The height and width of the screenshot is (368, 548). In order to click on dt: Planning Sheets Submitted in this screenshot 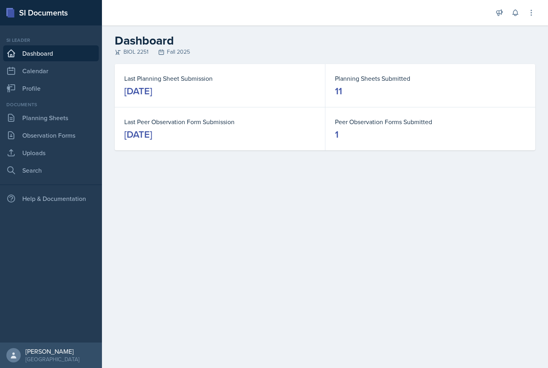, I will do `click(430, 78)`.